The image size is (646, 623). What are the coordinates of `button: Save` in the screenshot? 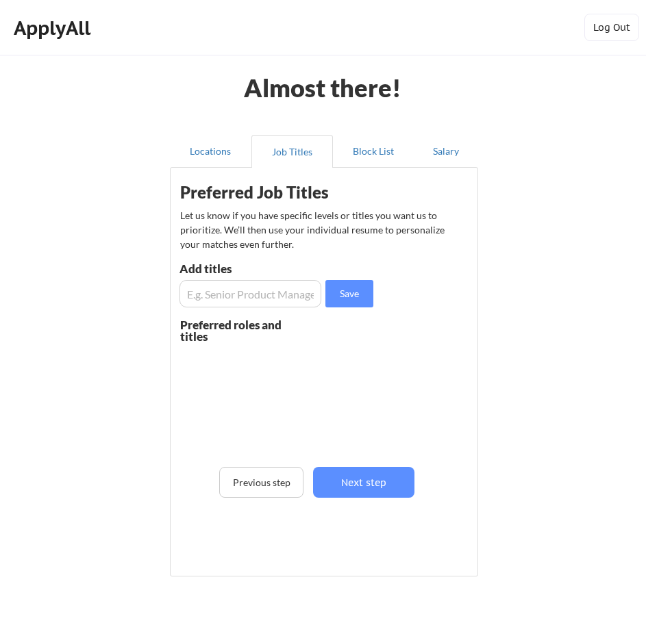 It's located at (349, 294).